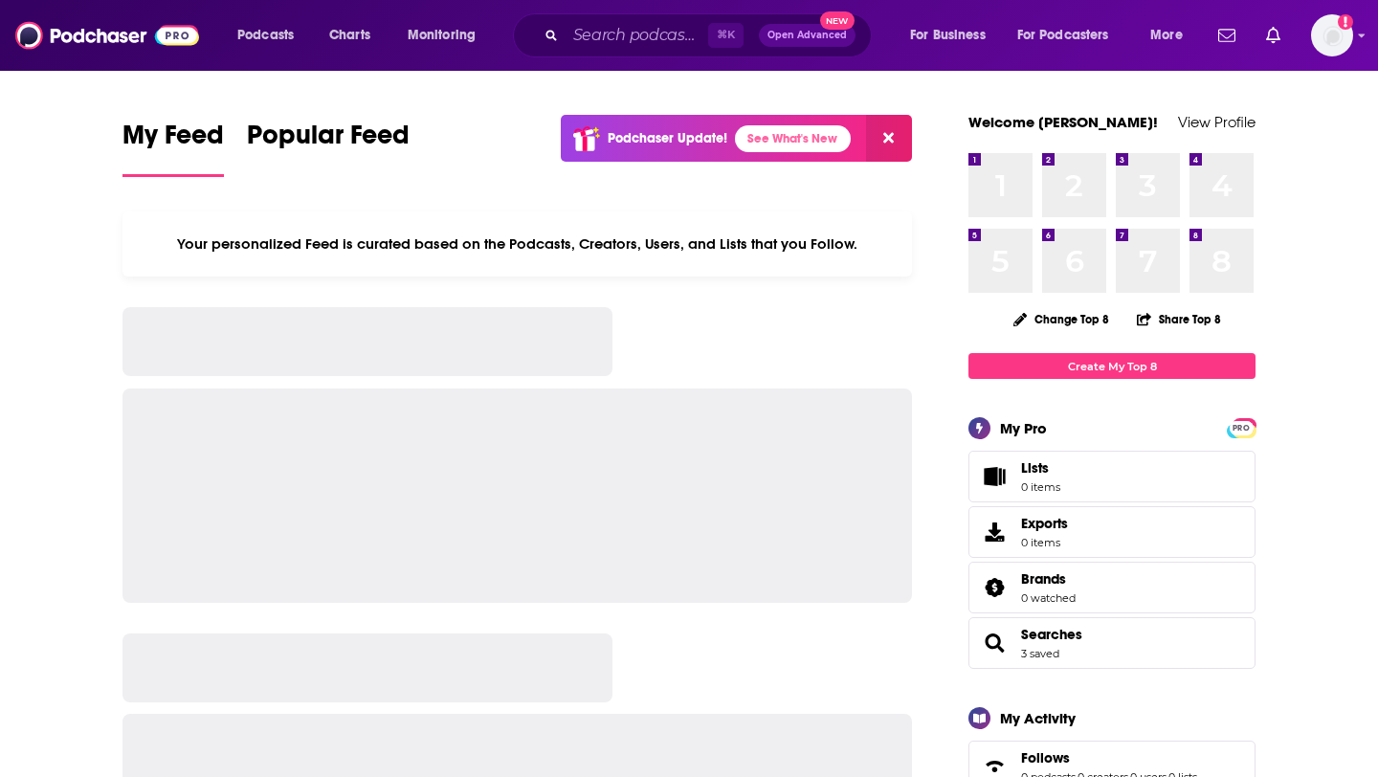 The width and height of the screenshot is (1378, 777). I want to click on a: See What's New, so click(792, 139).